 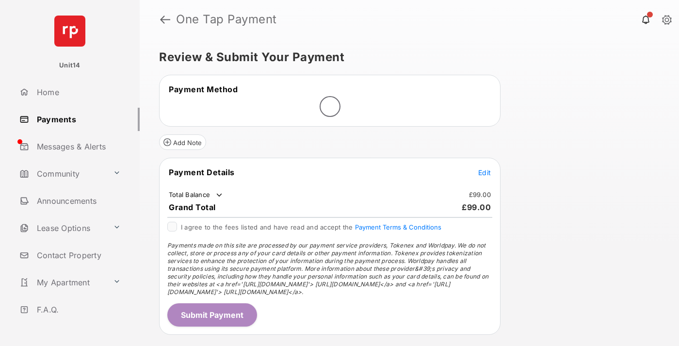 What do you see at coordinates (212, 315) in the screenshot?
I see `button: Submit Payment` at bounding box center [212, 315].